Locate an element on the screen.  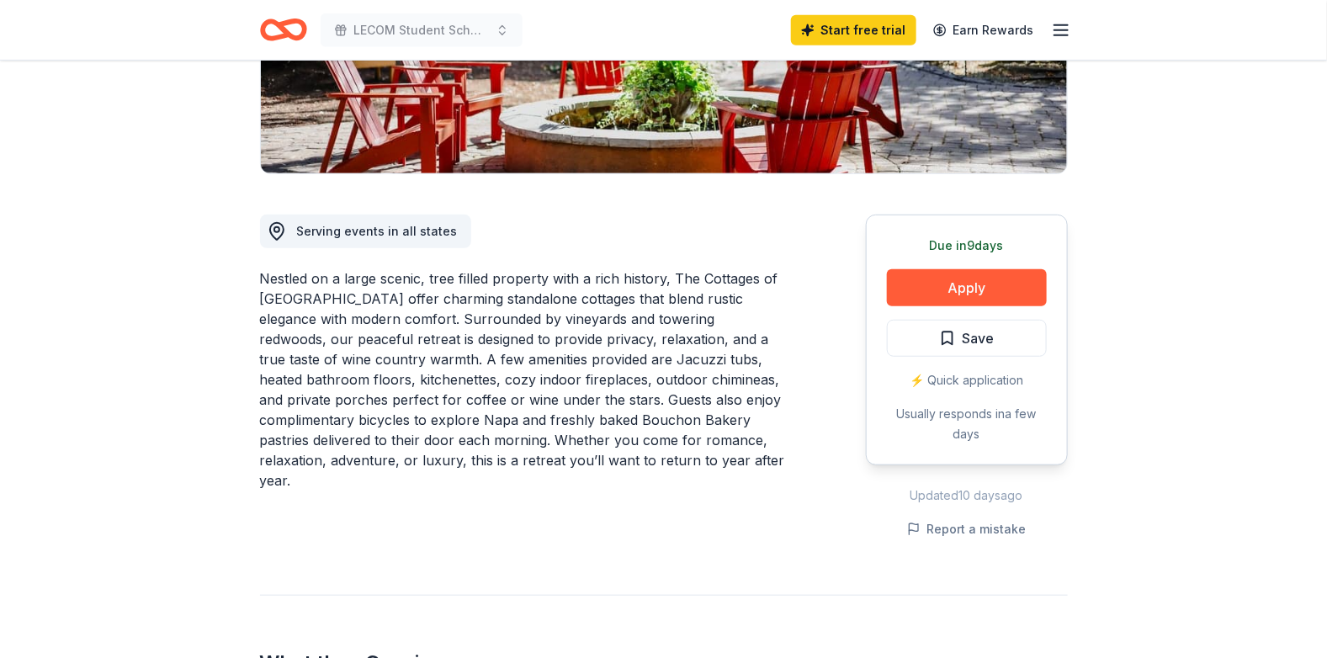
div: Updated 10 days ago is located at coordinates (967, 496).